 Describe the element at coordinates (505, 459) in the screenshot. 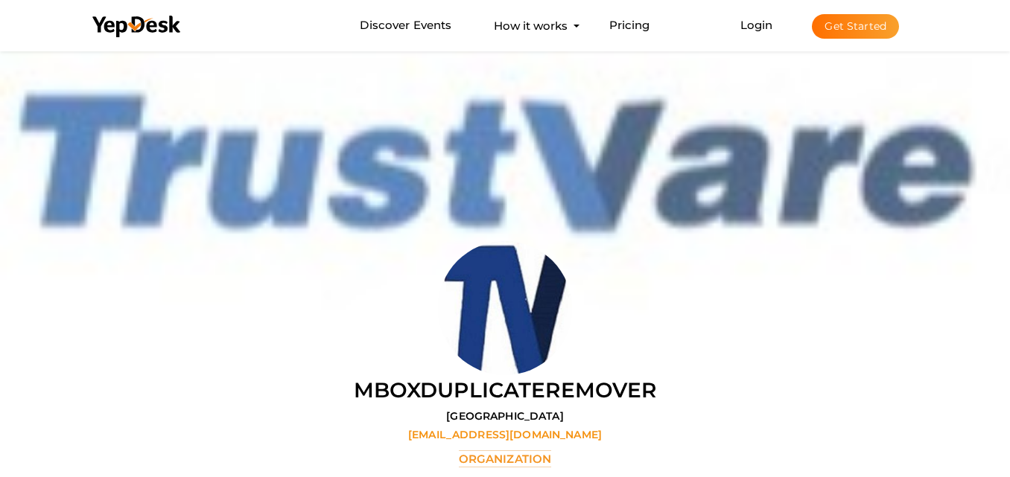

I see `label: Organization` at that location.